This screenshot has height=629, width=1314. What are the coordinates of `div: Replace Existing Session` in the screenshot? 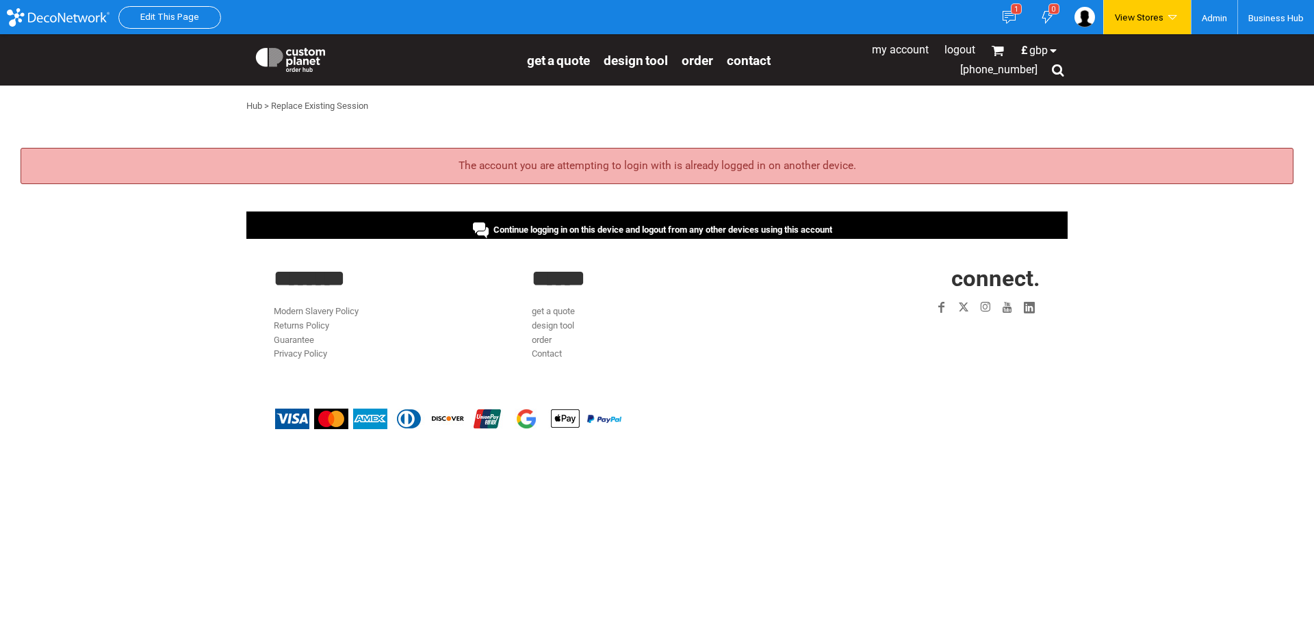 It's located at (320, 106).